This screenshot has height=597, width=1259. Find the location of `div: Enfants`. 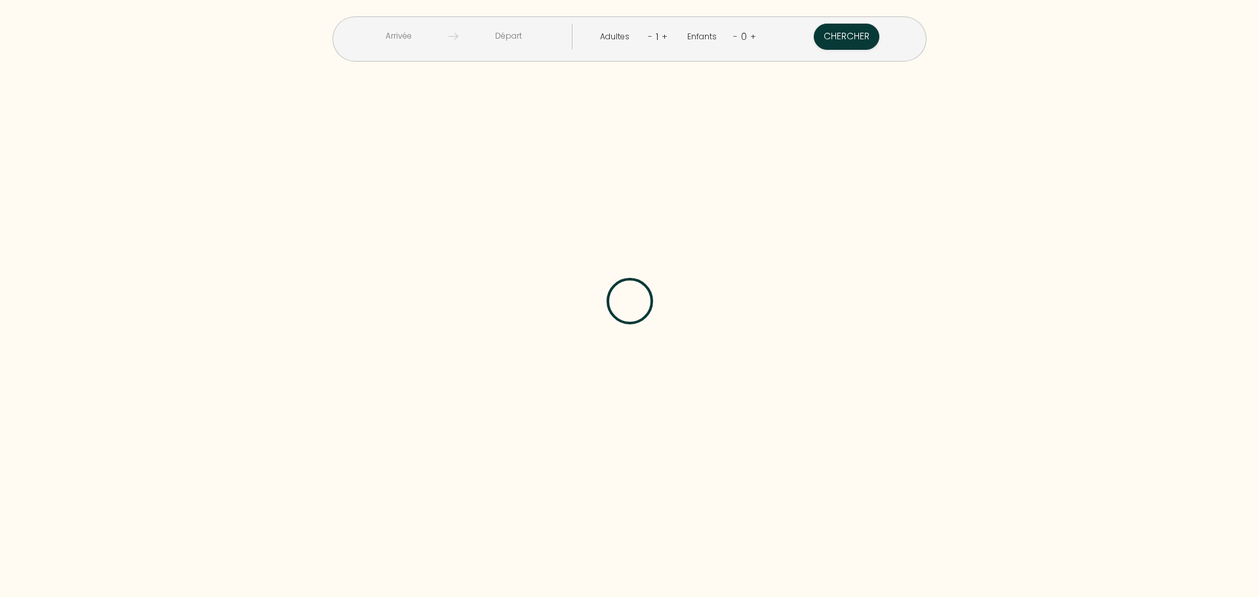

div: Enfants is located at coordinates (704, 37).